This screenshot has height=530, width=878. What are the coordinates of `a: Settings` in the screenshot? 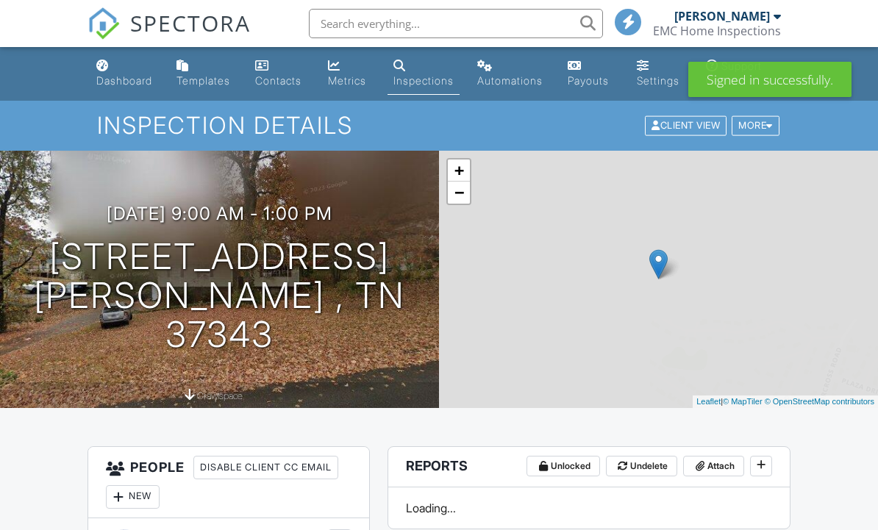 It's located at (659, 74).